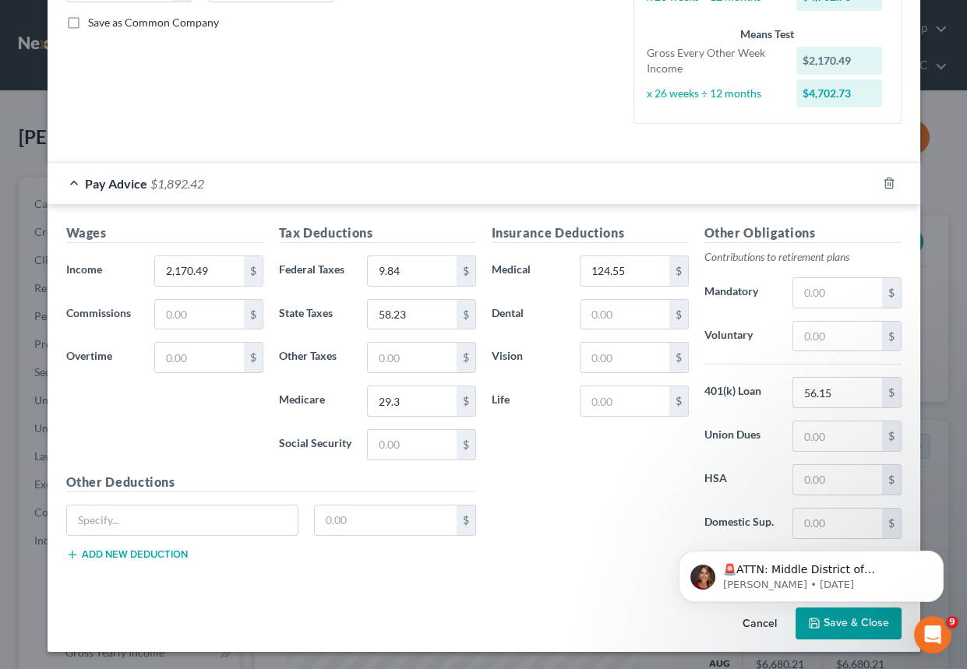  I want to click on label: Federal Taxes, so click(315, 271).